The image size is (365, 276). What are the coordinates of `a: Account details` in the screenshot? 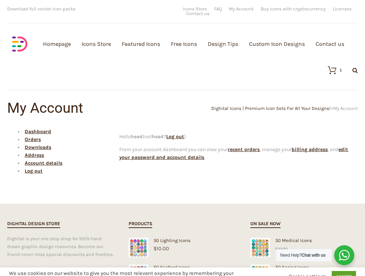 It's located at (43, 163).